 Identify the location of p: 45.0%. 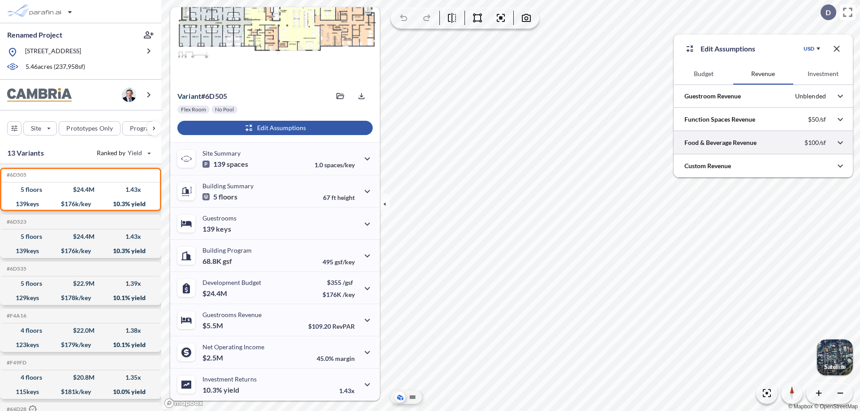
(335, 359).